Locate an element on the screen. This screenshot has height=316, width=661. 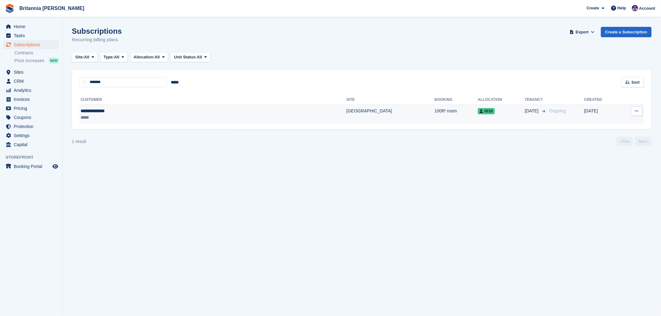
th: Site is located at coordinates (390, 100).